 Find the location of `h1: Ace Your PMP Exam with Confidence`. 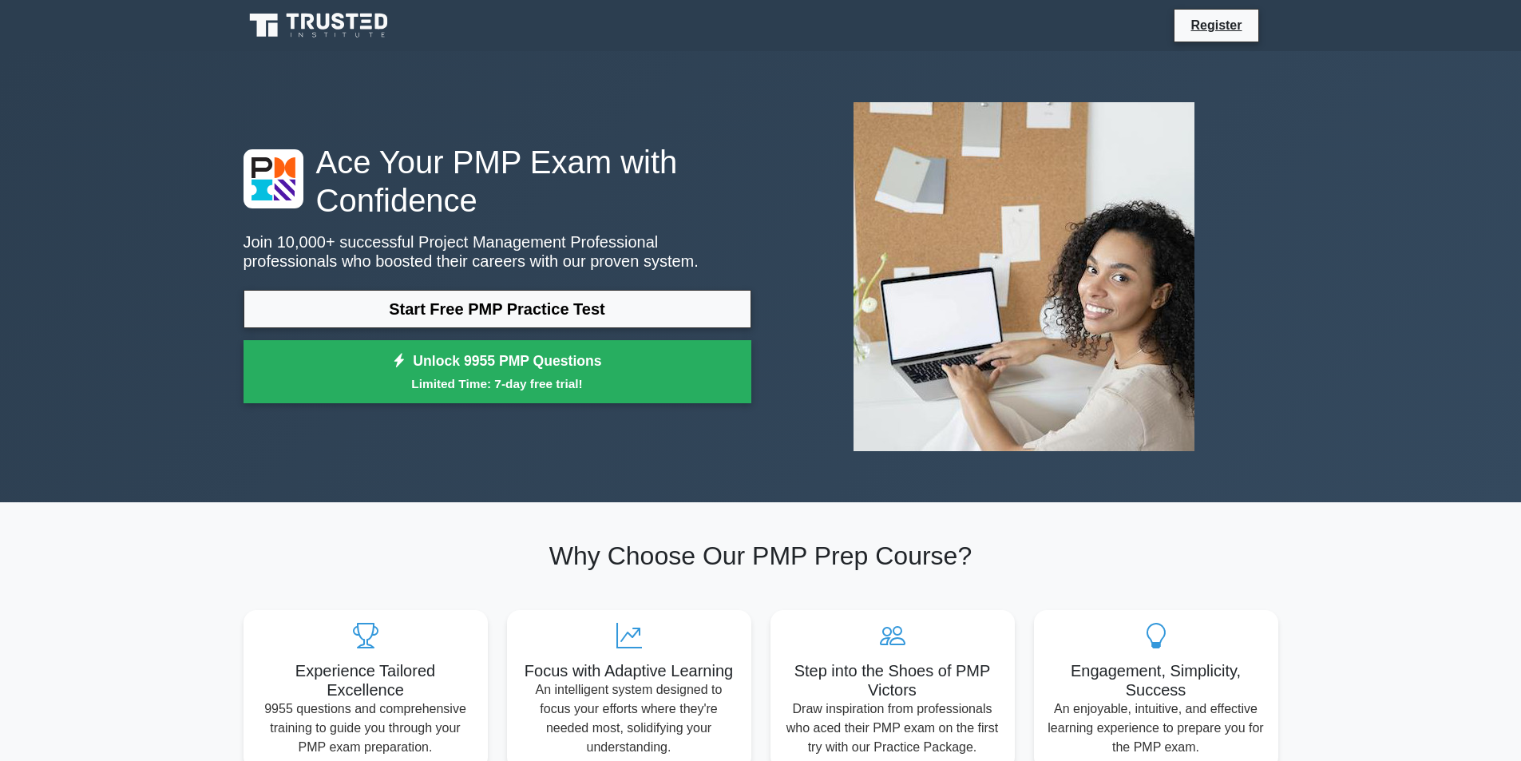

h1: Ace Your PMP Exam with Confidence is located at coordinates (498, 181).